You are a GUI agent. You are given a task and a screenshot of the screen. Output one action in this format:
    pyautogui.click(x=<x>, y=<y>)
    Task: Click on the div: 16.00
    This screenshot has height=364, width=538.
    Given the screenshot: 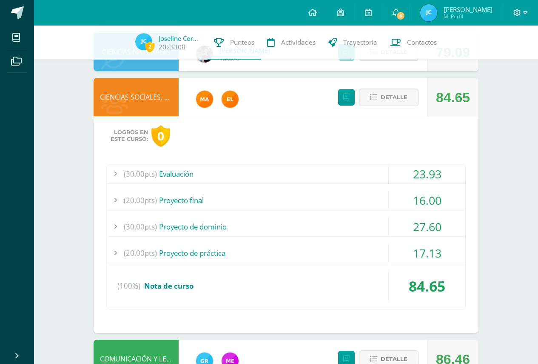 What is the action you would take?
    pyautogui.click(x=427, y=200)
    